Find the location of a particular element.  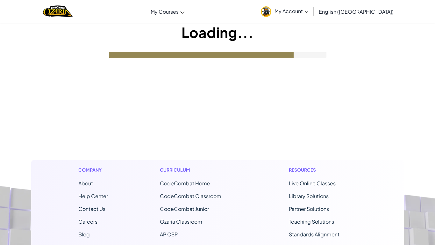

h1: Company is located at coordinates (93, 169).